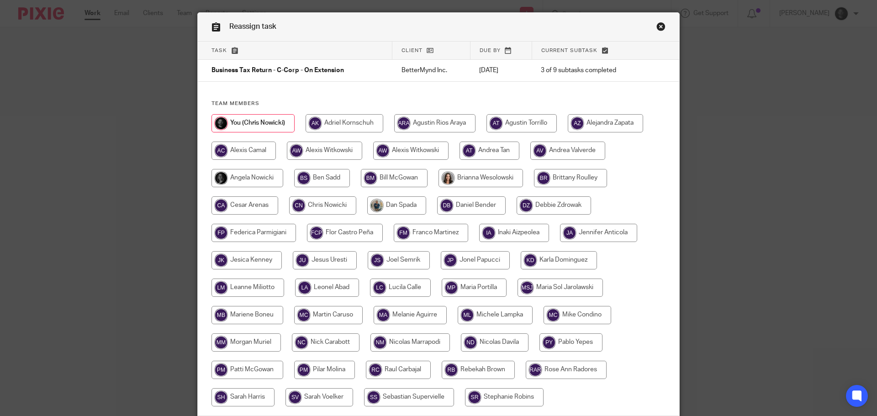 The image size is (877, 416). I want to click on a: Close this dialog window, so click(661, 28).